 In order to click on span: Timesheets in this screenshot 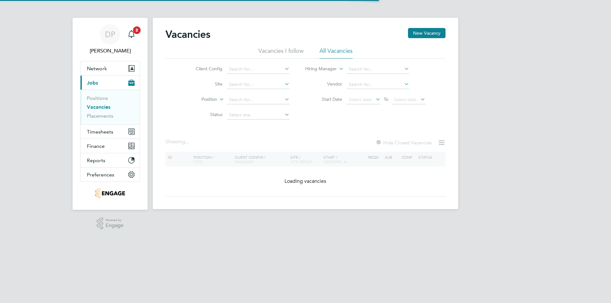, I will do `click(100, 132)`.